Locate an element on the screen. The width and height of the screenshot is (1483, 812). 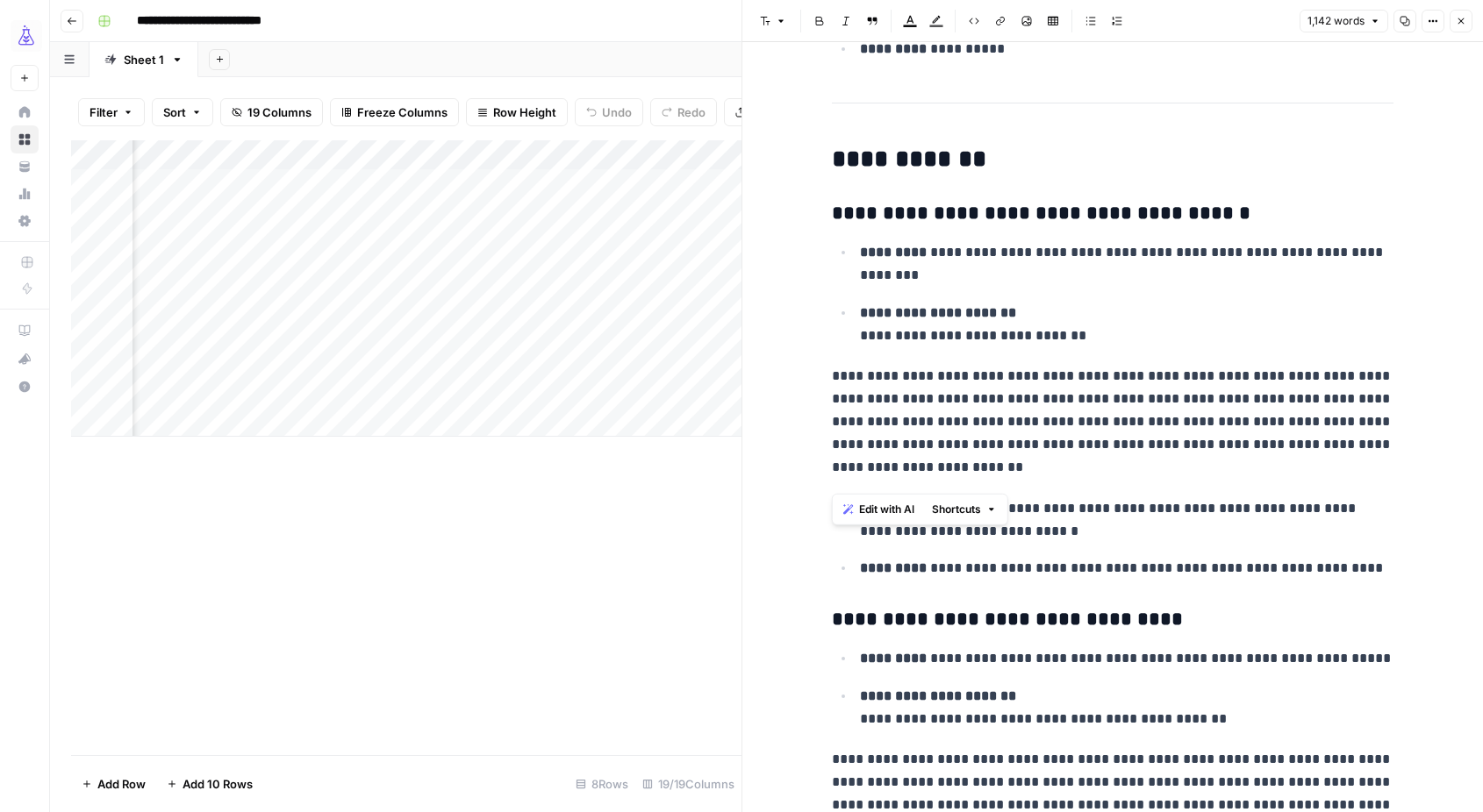
button: Add Row is located at coordinates (113, 785).